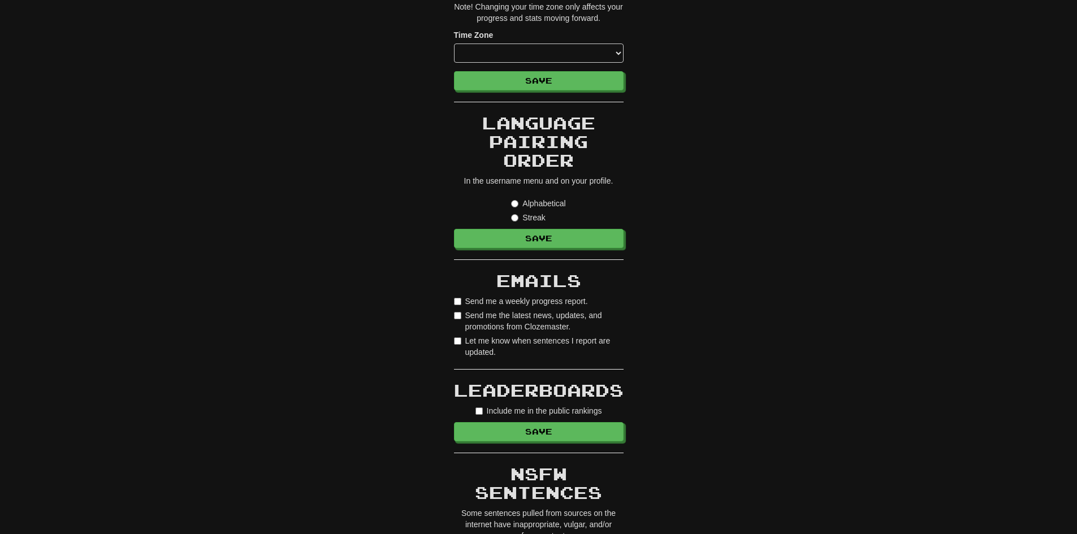  Describe the element at coordinates (539, 321) in the screenshot. I see `label: Send me the latest news, updates, and promotions from Clozemaster.` at that location.